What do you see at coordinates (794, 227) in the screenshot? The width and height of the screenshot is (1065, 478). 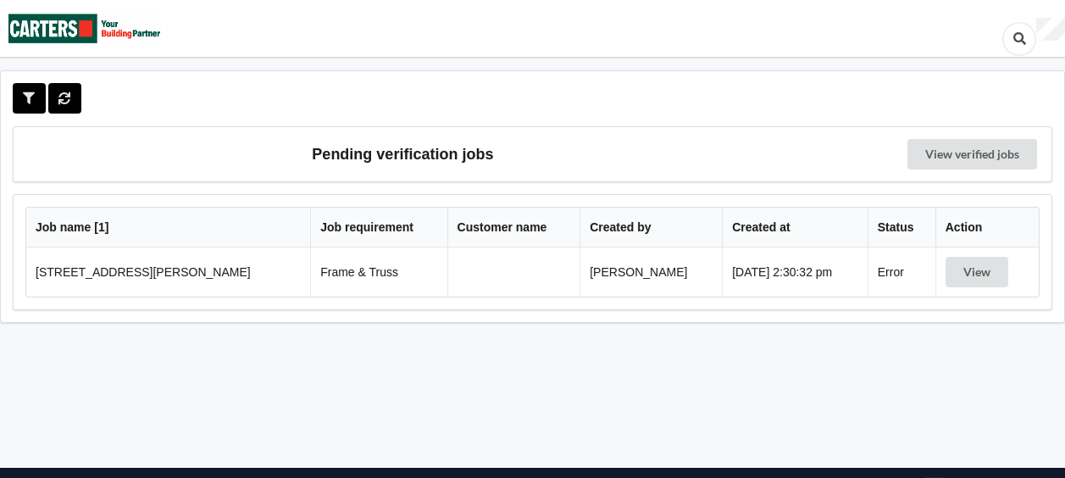 I see `th: Created at` at bounding box center [794, 227].